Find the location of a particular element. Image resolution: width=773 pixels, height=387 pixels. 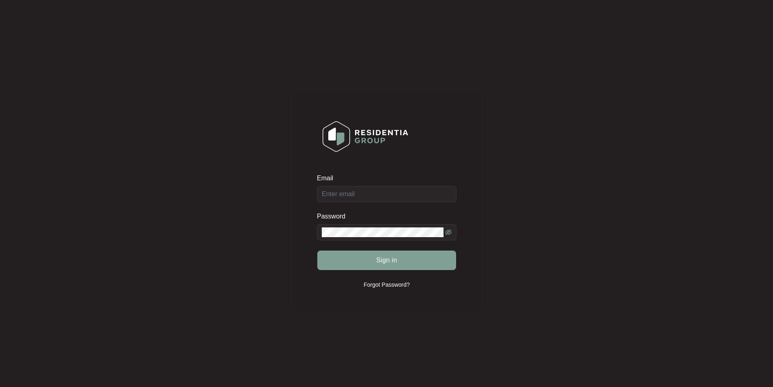

span: Sign in is located at coordinates (387, 260).